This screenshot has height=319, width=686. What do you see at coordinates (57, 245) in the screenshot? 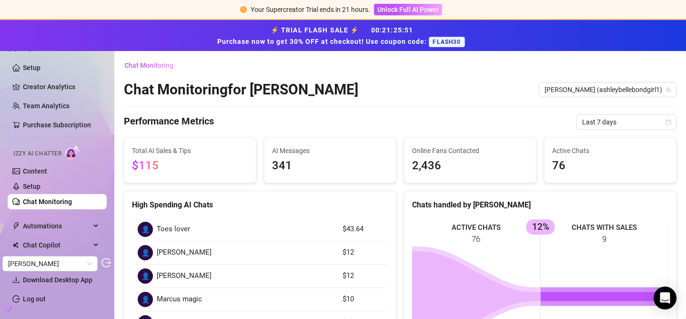
I see `span: Chat Copilot` at bounding box center [57, 245].